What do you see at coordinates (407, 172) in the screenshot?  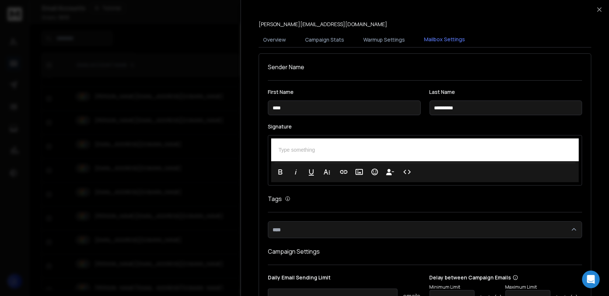 I see `button: Code View` at bounding box center [407, 172].